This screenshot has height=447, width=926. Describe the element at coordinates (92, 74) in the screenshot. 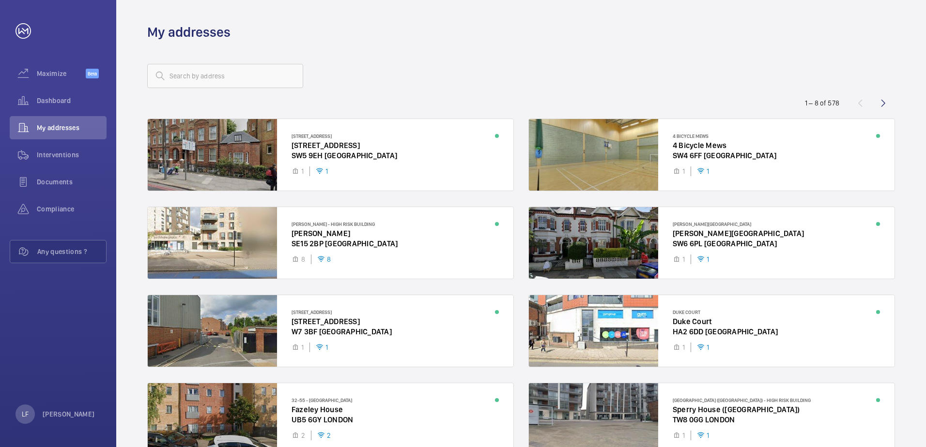

I see `span: Beta` at that location.